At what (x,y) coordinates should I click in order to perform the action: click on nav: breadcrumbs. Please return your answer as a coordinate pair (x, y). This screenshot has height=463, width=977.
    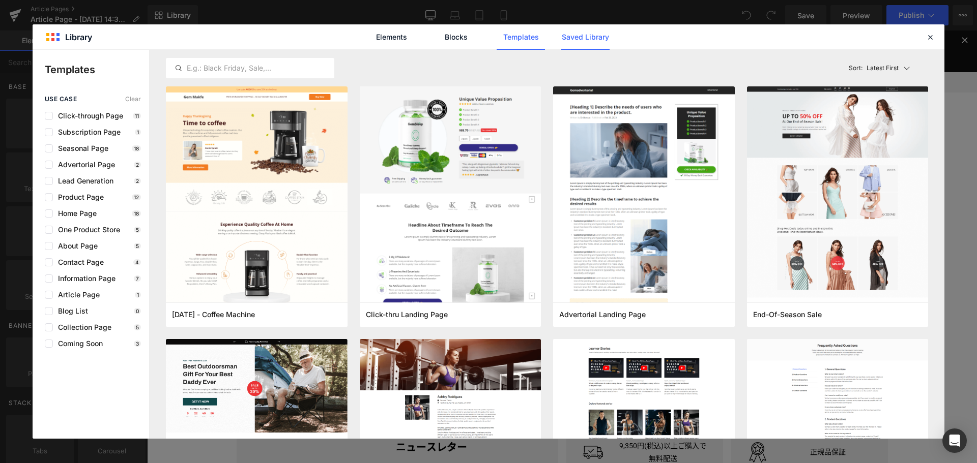
    Looking at the image, I should click on (164, 100).